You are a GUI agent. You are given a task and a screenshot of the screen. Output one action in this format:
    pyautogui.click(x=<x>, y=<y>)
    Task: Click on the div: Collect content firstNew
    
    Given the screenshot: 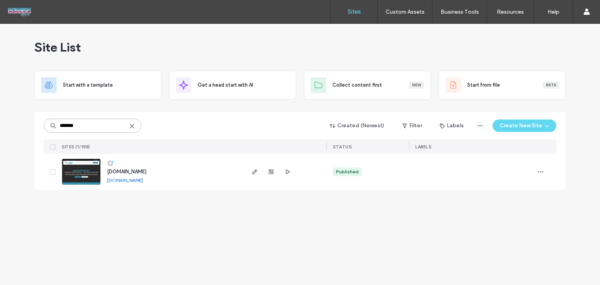 What is the action you would take?
    pyautogui.click(x=367, y=85)
    